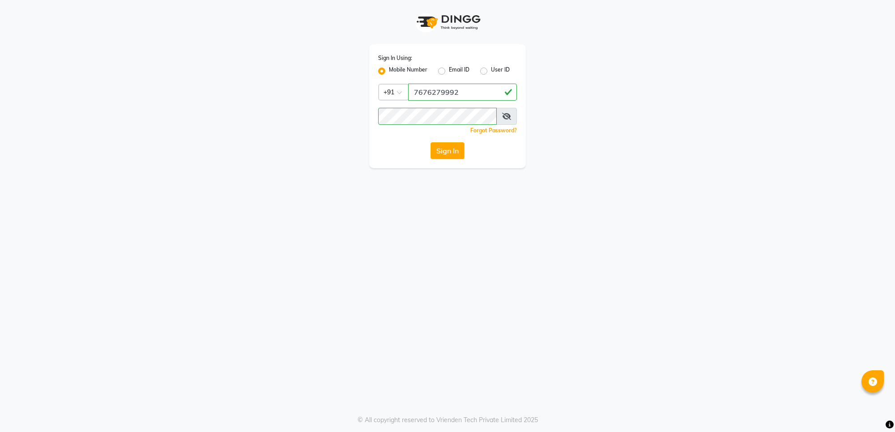  I want to click on label: User ID, so click(500, 71).